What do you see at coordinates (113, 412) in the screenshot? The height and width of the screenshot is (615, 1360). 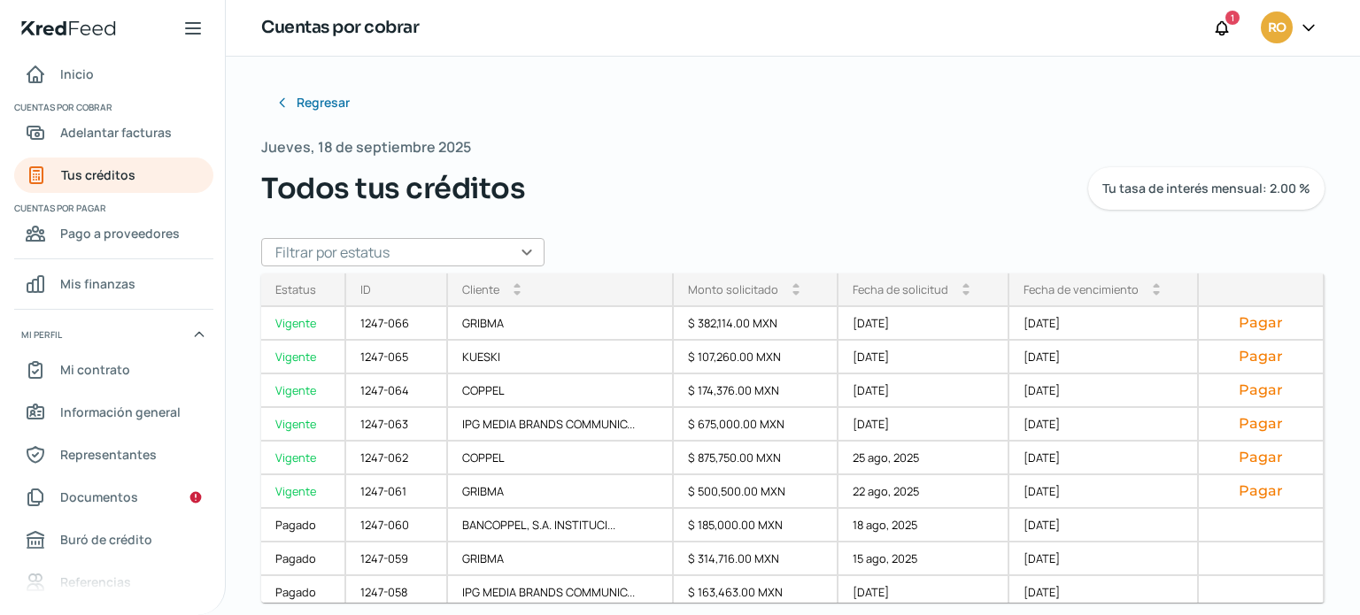 I see `a: Información general` at bounding box center [113, 412].